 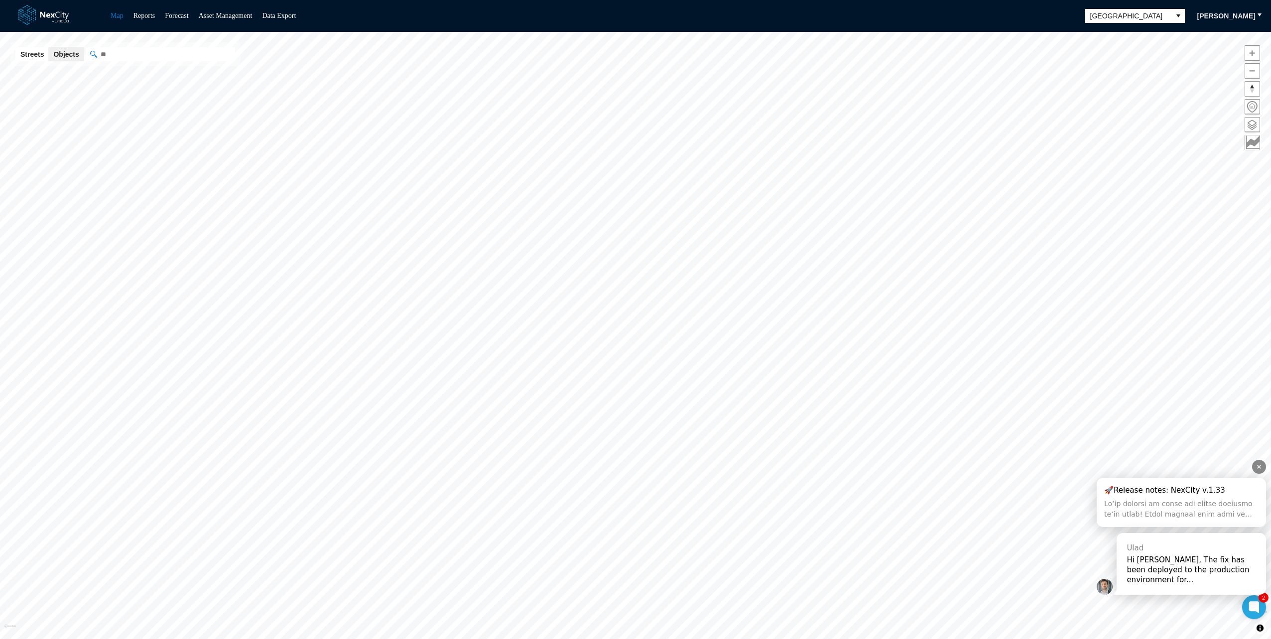 What do you see at coordinates (1191, 548) in the screenshot?
I see `div: Ulad` at bounding box center [1191, 548].